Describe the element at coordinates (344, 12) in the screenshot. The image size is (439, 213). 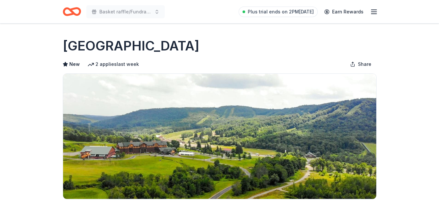
I see `a: Earn Rewards` at that location.